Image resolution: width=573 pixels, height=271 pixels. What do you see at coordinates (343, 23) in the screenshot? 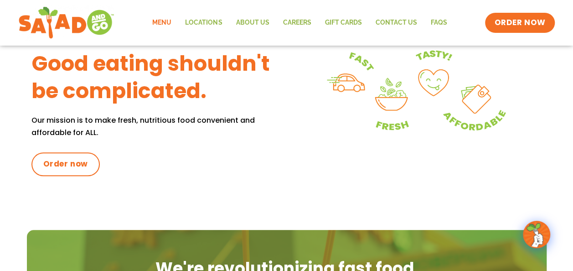
I see `a: GIFT CARDS` at bounding box center [343, 23].